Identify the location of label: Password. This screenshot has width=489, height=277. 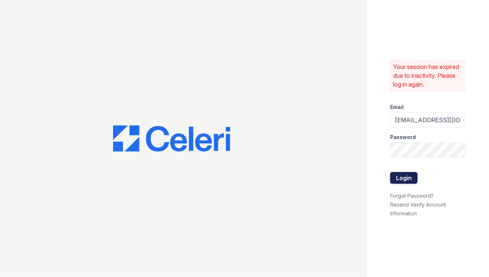
(403, 137).